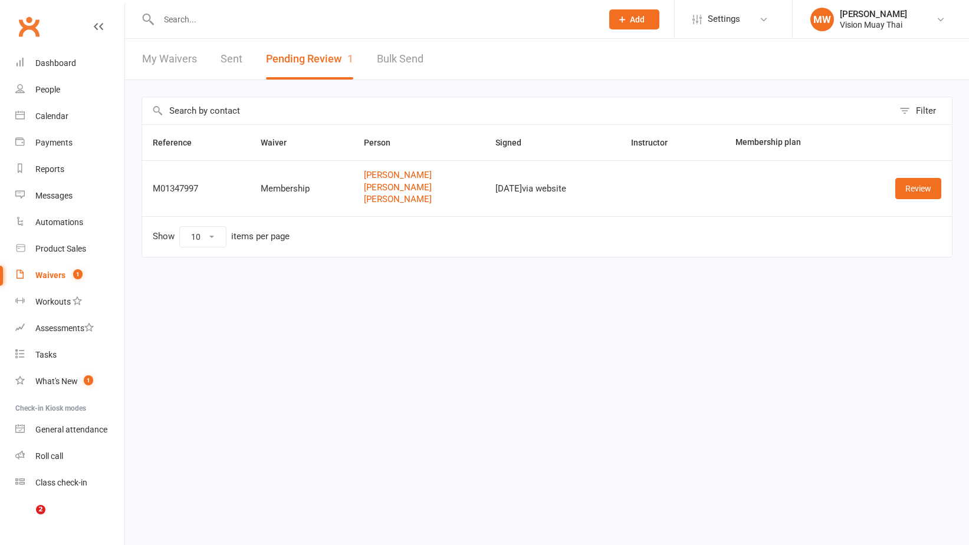  I want to click on div: Membership, so click(301, 189).